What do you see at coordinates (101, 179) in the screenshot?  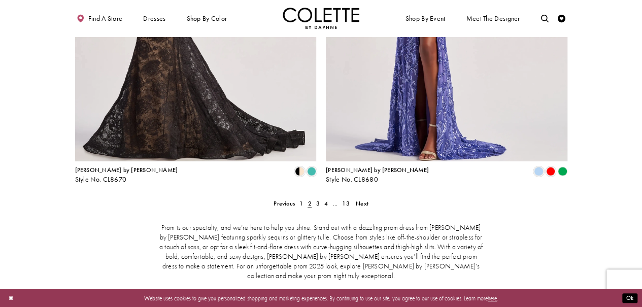 I see `span: Style No. CL8670` at bounding box center [101, 179].